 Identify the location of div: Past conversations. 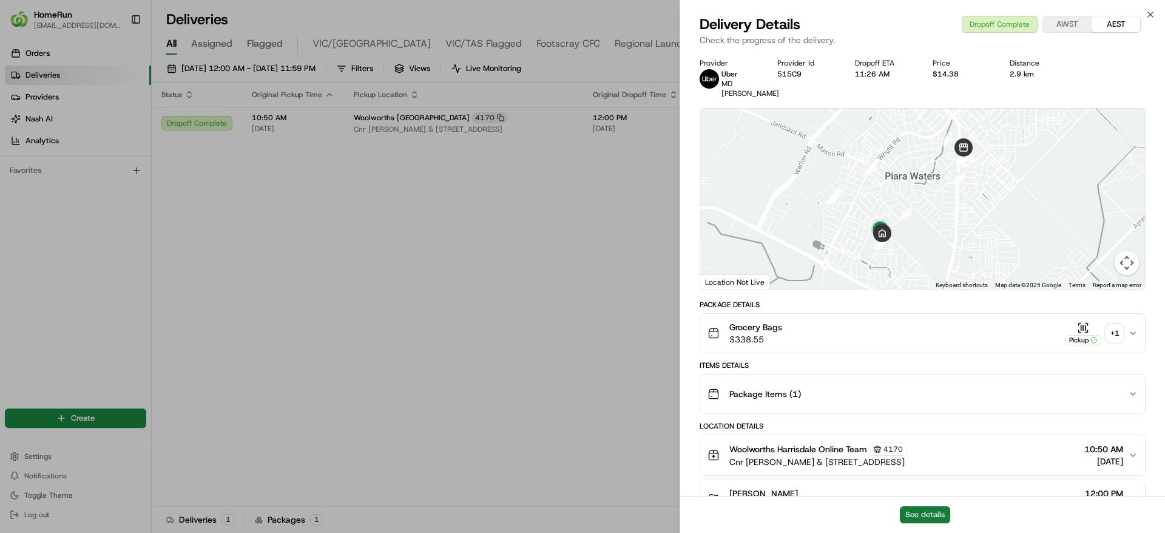
(47, 163).